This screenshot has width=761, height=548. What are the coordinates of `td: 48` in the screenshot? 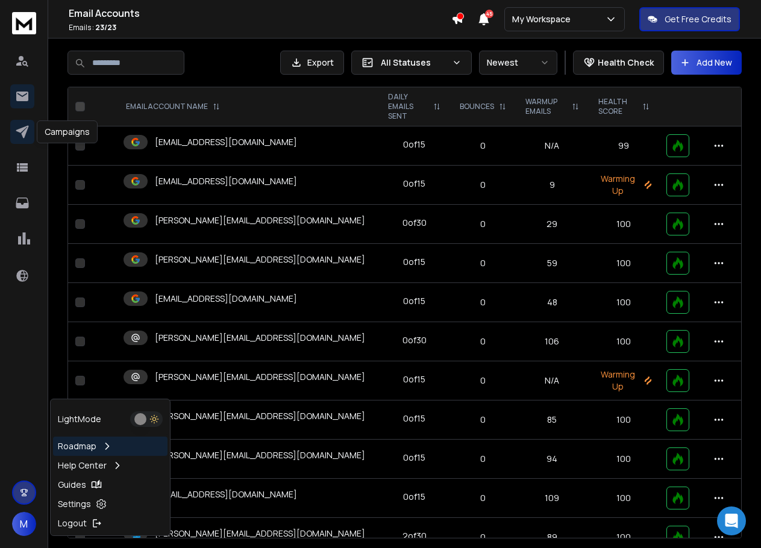 It's located at (552, 302).